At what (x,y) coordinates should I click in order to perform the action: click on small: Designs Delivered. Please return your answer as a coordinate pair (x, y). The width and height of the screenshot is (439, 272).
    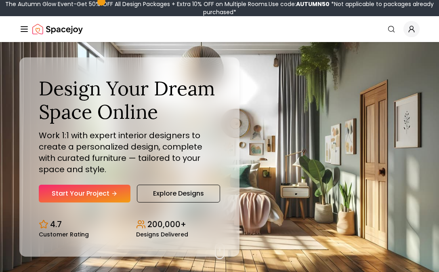
    Looking at the image, I should click on (162, 234).